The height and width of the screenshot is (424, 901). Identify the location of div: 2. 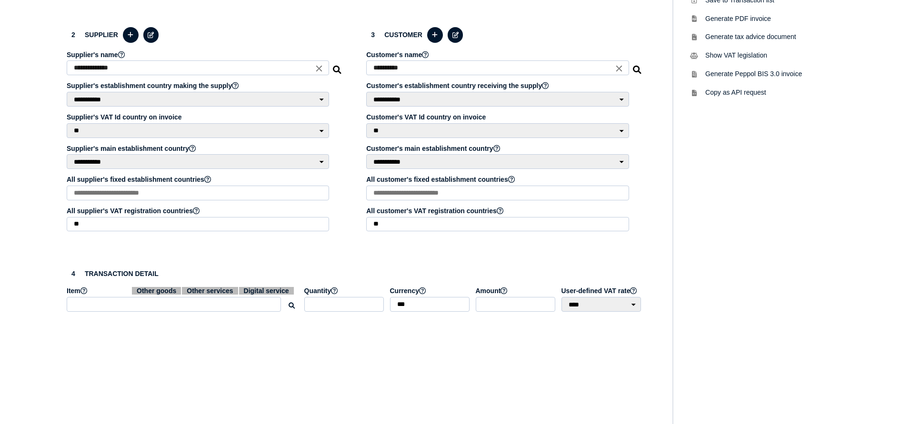
(73, 35).